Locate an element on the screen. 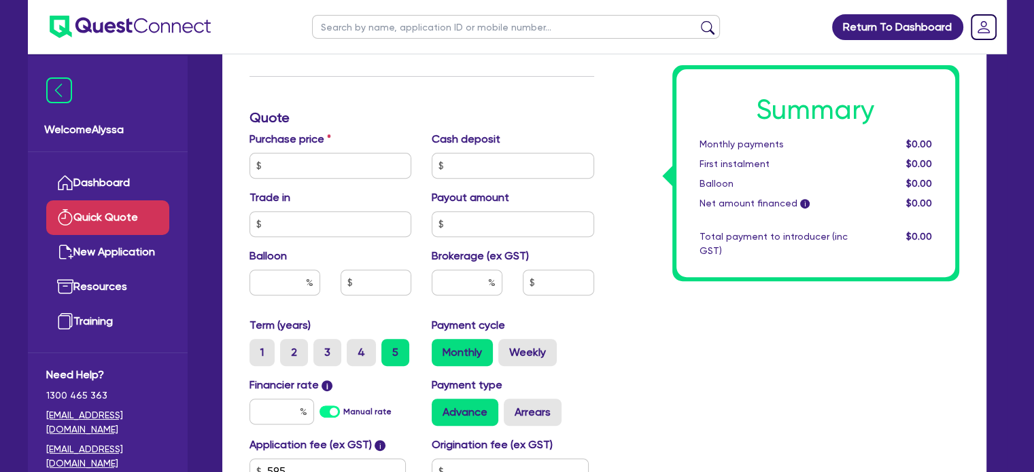 The image size is (1034, 472). a: Training is located at coordinates (107, 321).